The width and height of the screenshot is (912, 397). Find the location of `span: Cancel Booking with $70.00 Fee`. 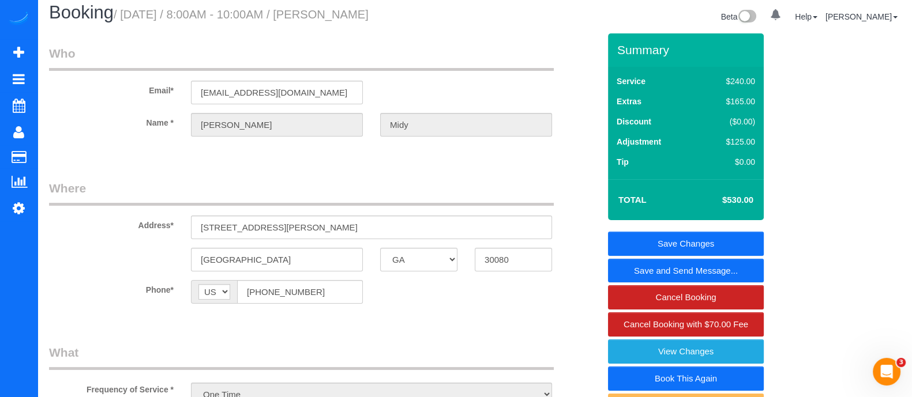

span: Cancel Booking with $70.00 Fee is located at coordinates (686, 324).